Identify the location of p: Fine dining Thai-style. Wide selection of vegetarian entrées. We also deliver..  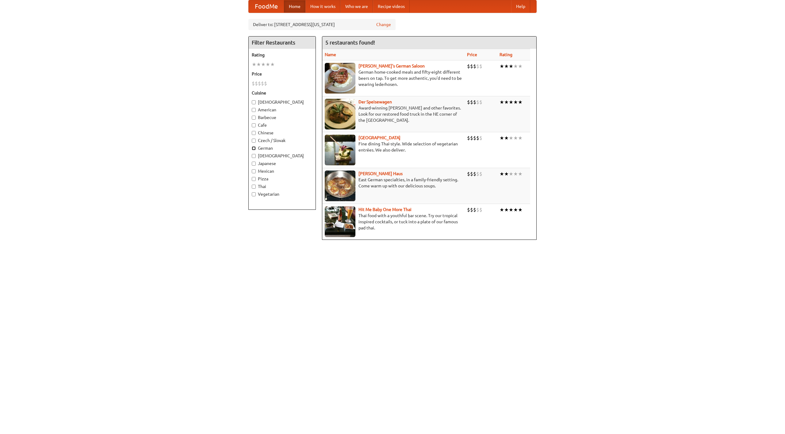
(393, 147).